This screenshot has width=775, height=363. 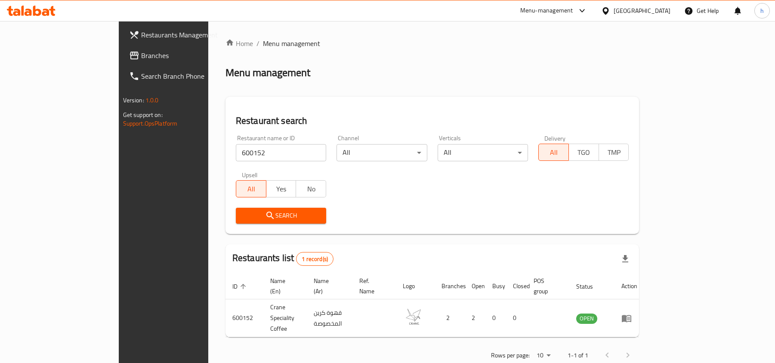 I want to click on table: enhanced table, so click(x=435, y=305).